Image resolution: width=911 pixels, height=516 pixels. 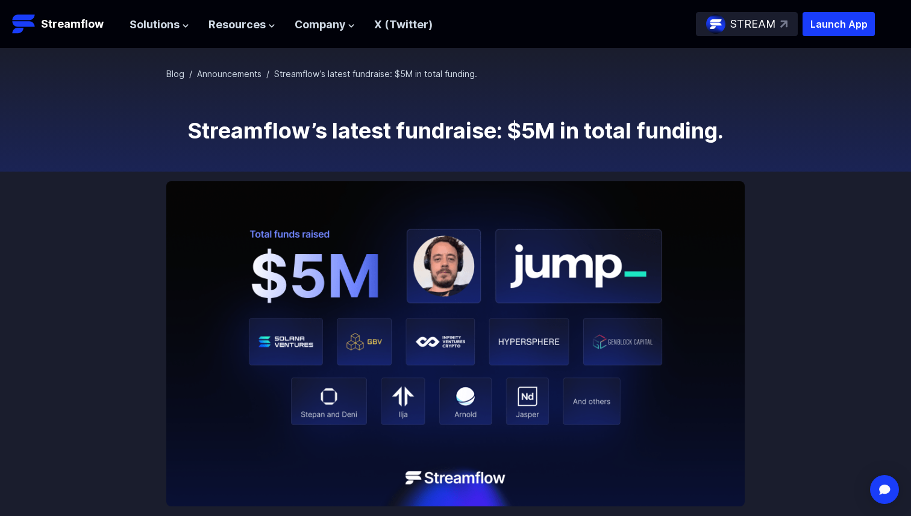 What do you see at coordinates (154, 25) in the screenshot?
I see `span: Solutions` at bounding box center [154, 25].